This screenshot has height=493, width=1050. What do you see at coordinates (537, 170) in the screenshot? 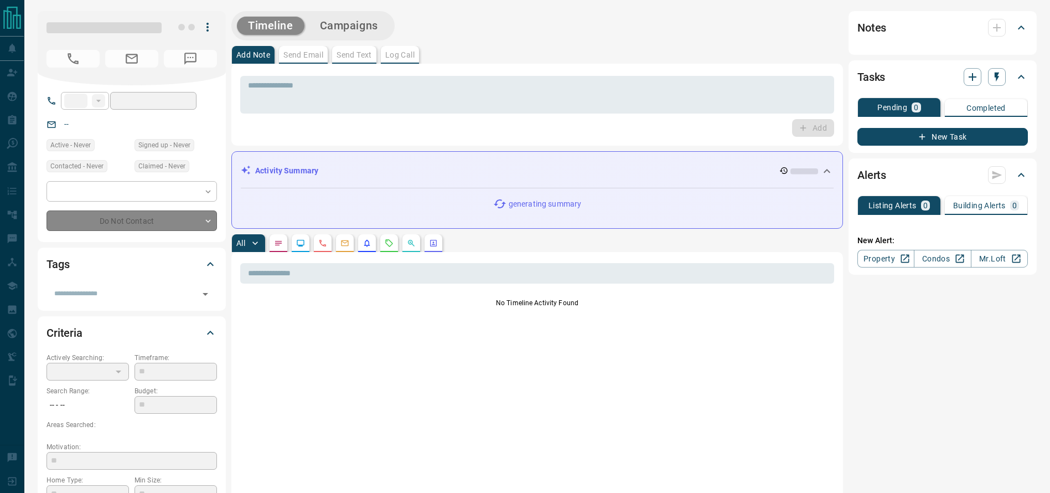
I see `div: Activity Summary` at bounding box center [537, 170].